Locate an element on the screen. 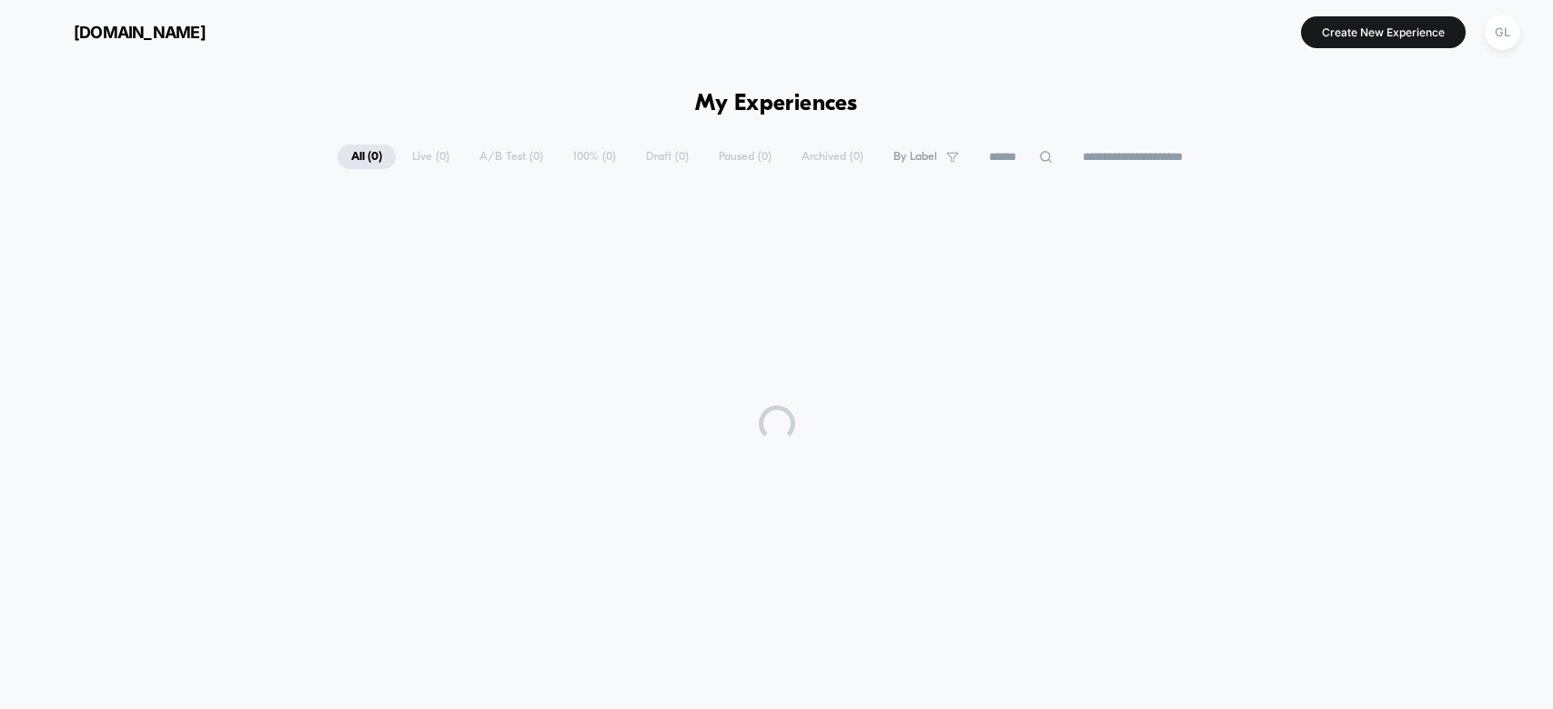 Image resolution: width=1553 pixels, height=709 pixels. div: GL is located at coordinates (1502, 32).